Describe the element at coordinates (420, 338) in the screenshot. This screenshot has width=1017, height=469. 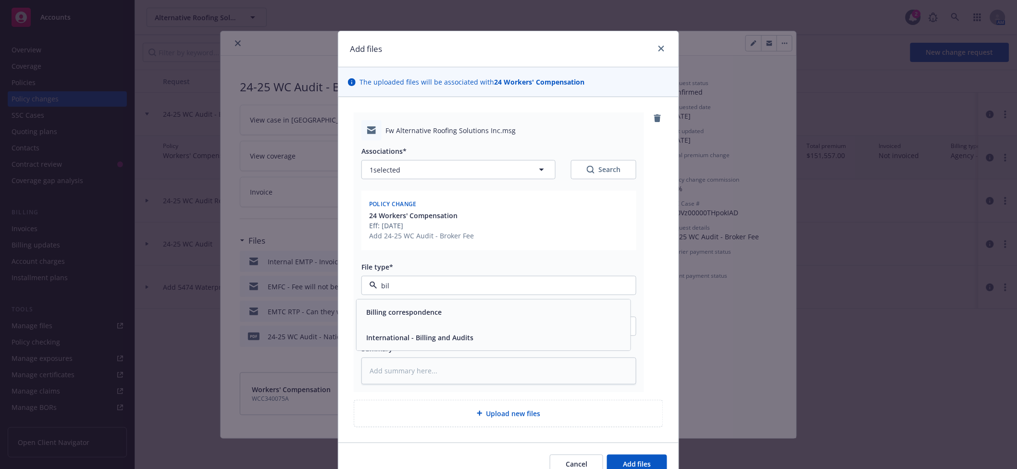
I see `button: International - Billing and Audits` at that location.